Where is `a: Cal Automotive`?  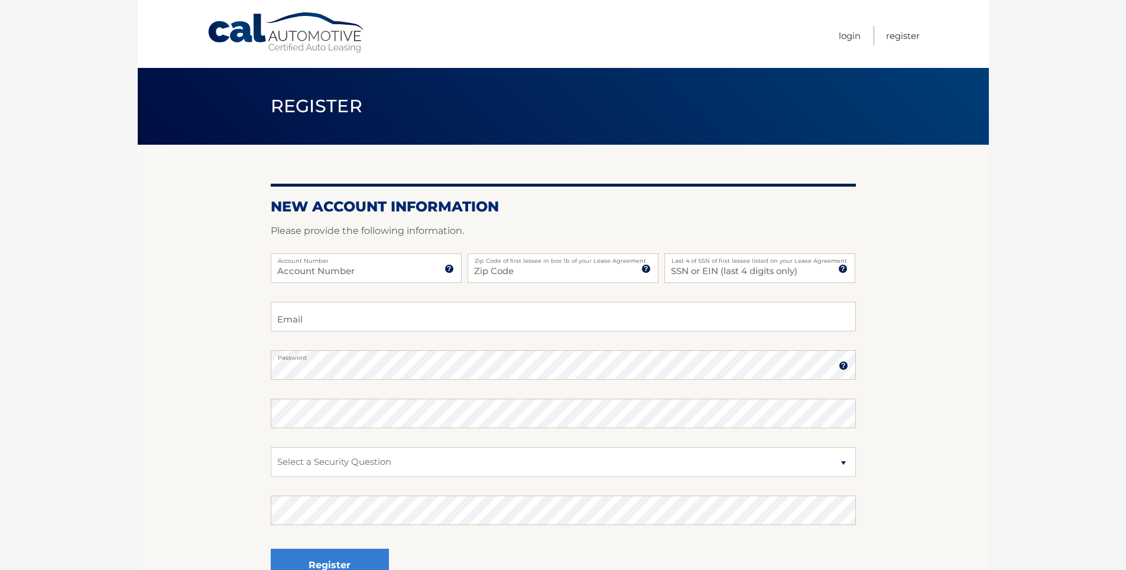
a: Cal Automotive is located at coordinates (287, 32).